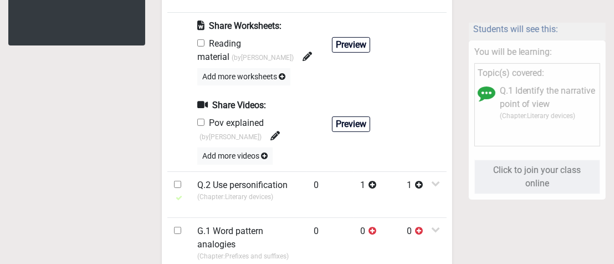  What do you see at coordinates (249, 256) in the screenshot?
I see `p: (Chapter: Prefixes and suffixes )` at bounding box center [249, 256].